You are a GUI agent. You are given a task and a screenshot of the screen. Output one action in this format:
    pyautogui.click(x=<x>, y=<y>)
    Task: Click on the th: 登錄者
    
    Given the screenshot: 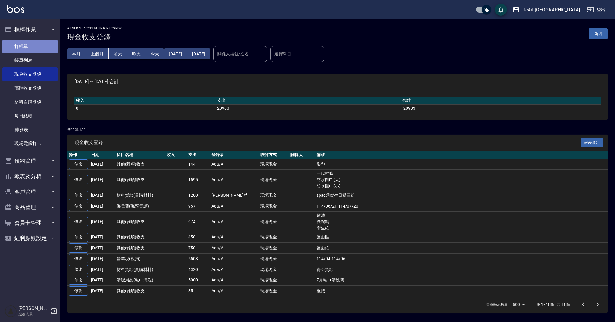 What is the action you would take?
    pyautogui.click(x=234, y=155)
    